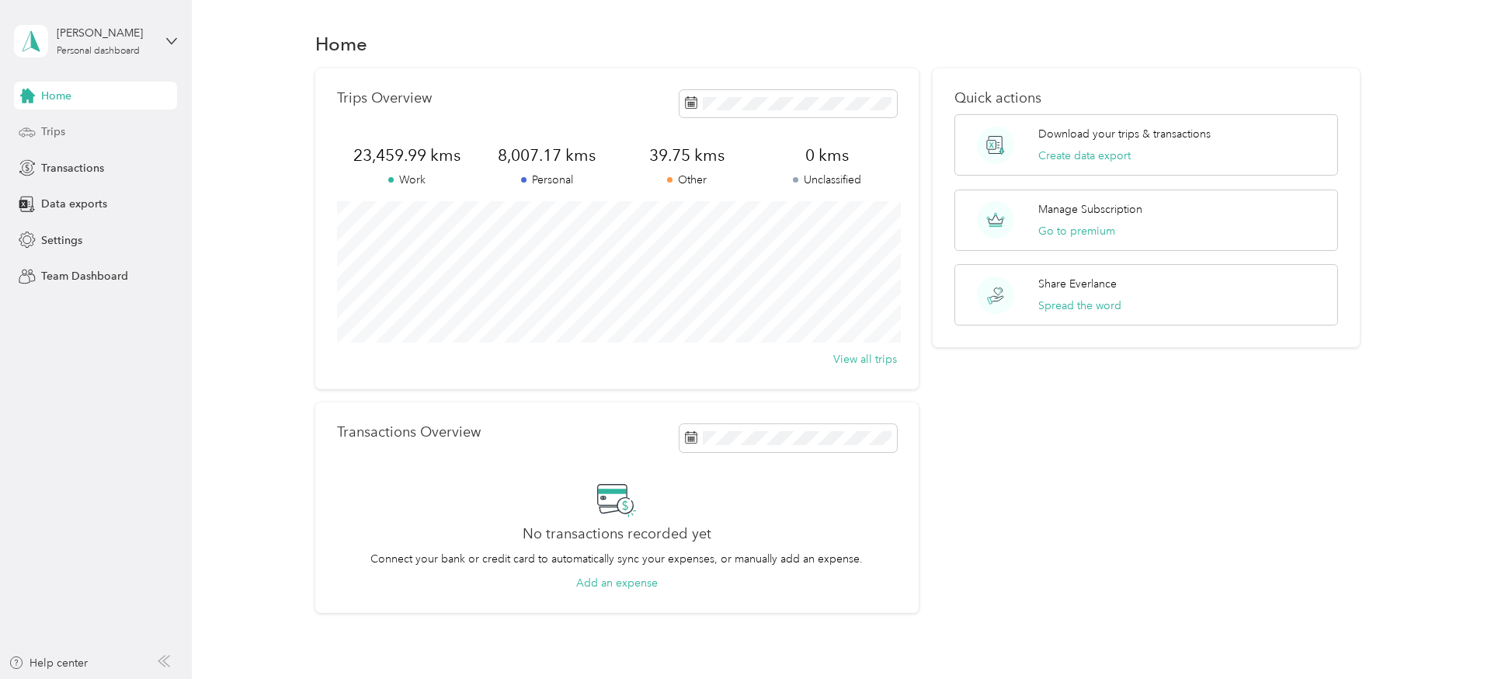  What do you see at coordinates (1090, 209) in the screenshot?
I see `p: Manage Subscription` at bounding box center [1090, 209].